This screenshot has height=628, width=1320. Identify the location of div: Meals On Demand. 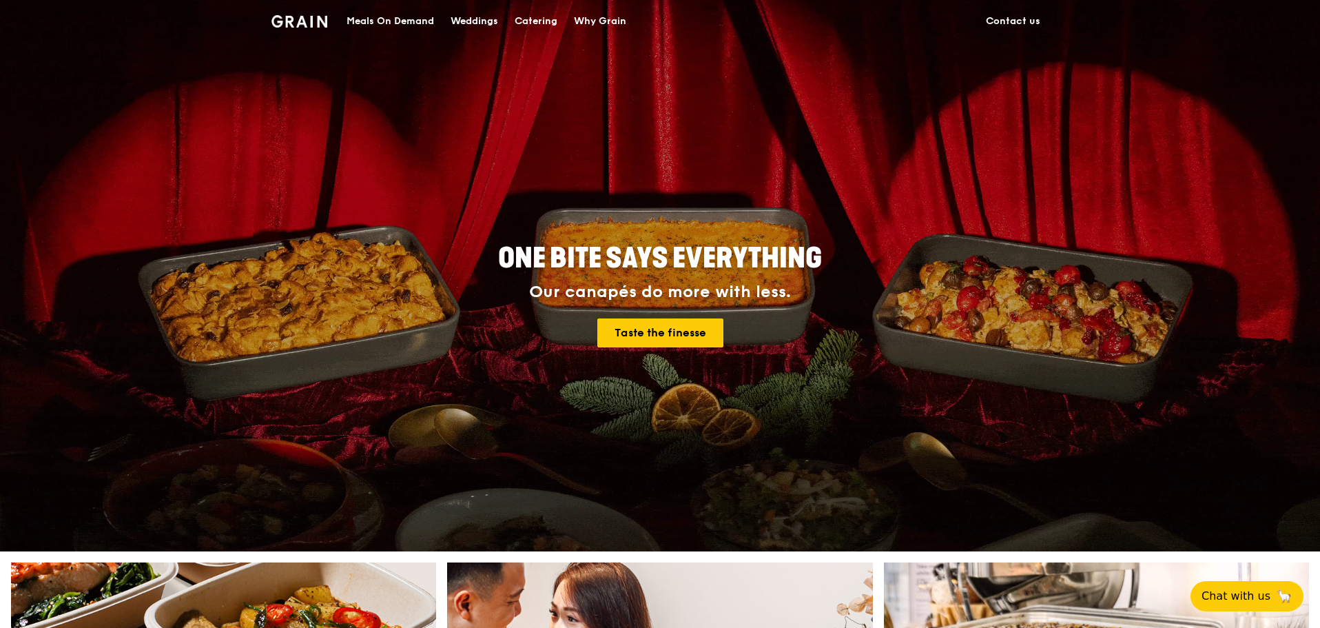
(390, 21).